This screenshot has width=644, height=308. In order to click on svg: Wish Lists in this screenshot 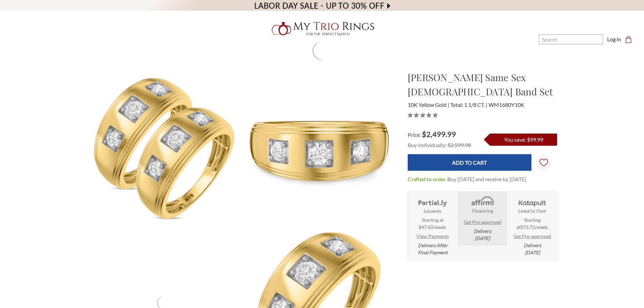, I will do `click(543, 163)`.